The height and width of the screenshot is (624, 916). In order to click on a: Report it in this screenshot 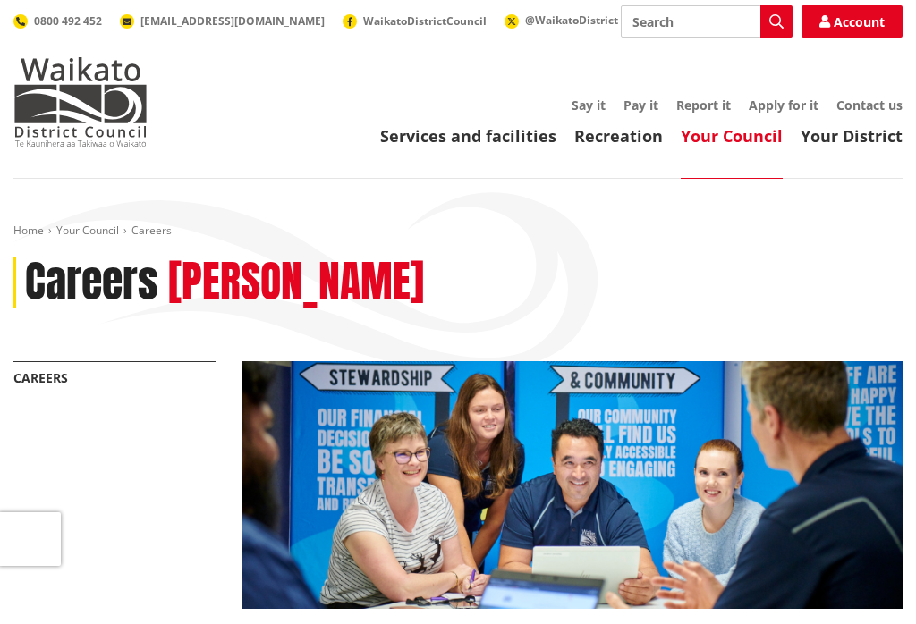, I will do `click(703, 105)`.